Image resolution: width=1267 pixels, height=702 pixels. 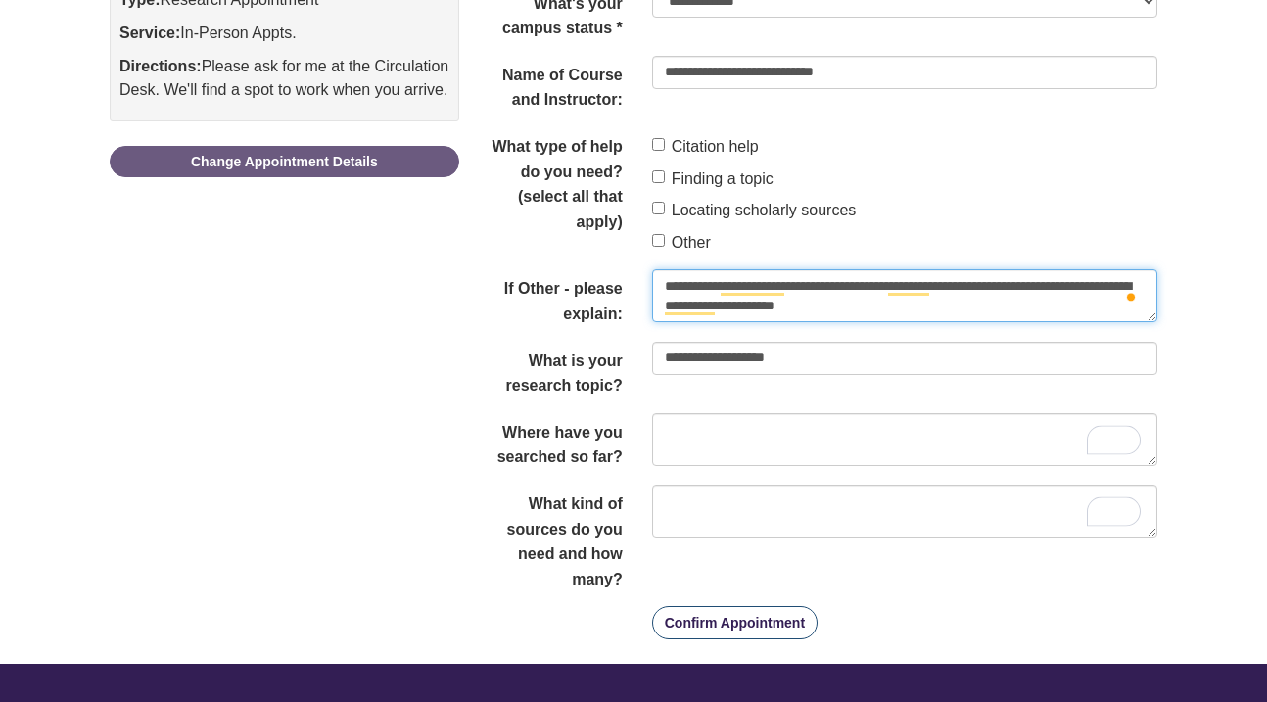 What do you see at coordinates (284, 78) in the screenshot?
I see `p: Please ask for me at the Circulation Desk. We'll find a spot to work when you arrive.` at bounding box center [284, 78].